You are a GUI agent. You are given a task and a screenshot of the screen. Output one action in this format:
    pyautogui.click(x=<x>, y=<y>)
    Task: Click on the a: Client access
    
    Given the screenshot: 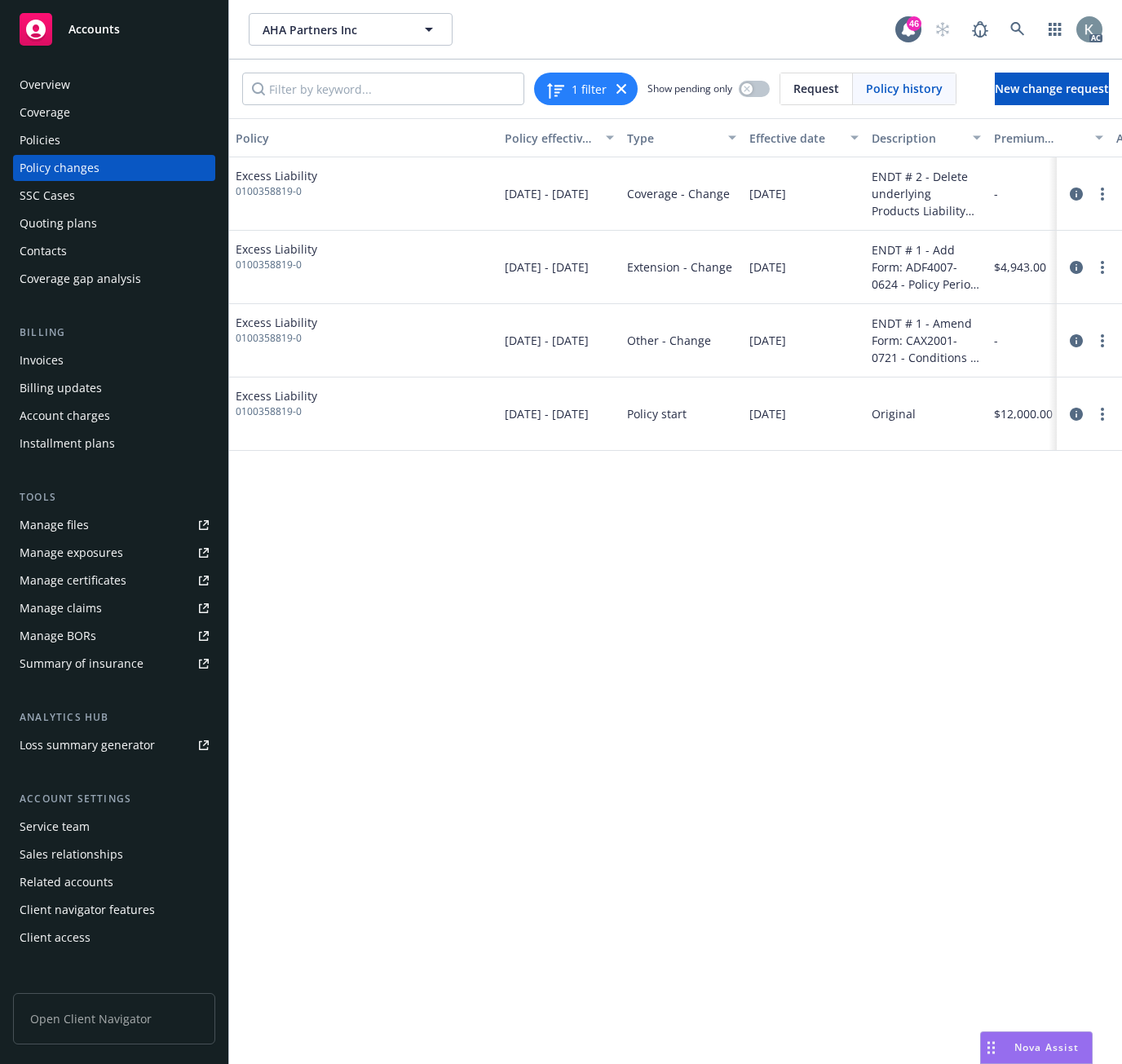 What is the action you would take?
    pyautogui.click(x=114, y=938)
    